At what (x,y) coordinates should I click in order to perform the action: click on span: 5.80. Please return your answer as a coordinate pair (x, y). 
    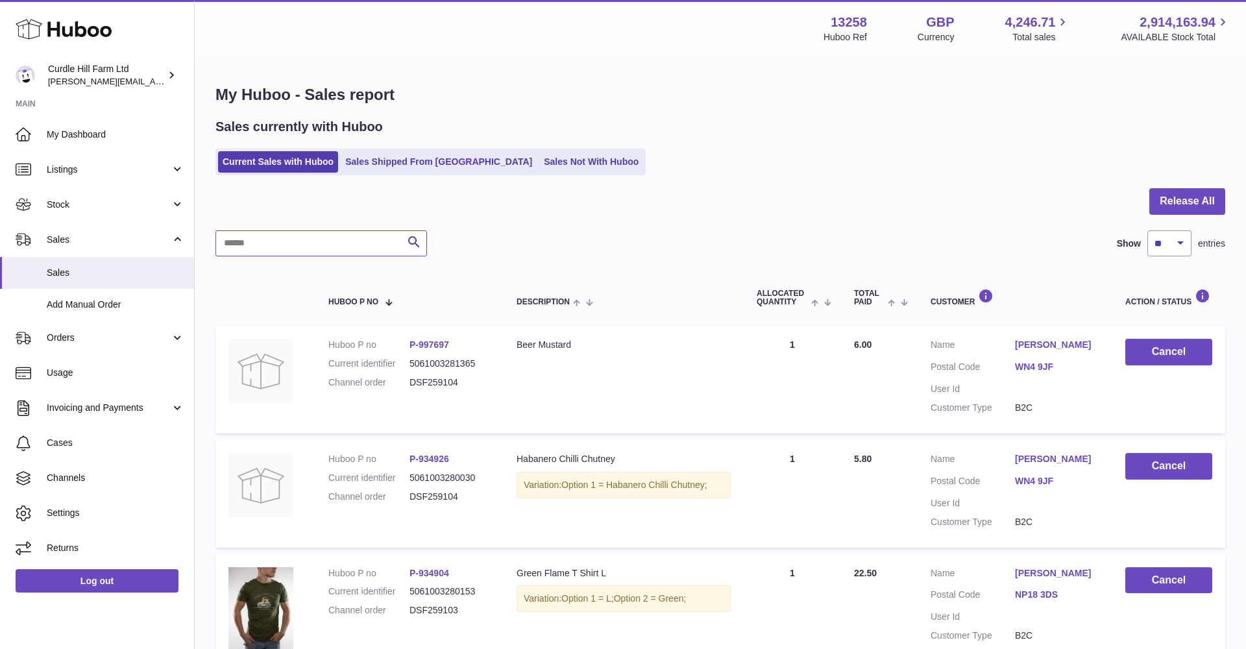
    Looking at the image, I should click on (863, 459).